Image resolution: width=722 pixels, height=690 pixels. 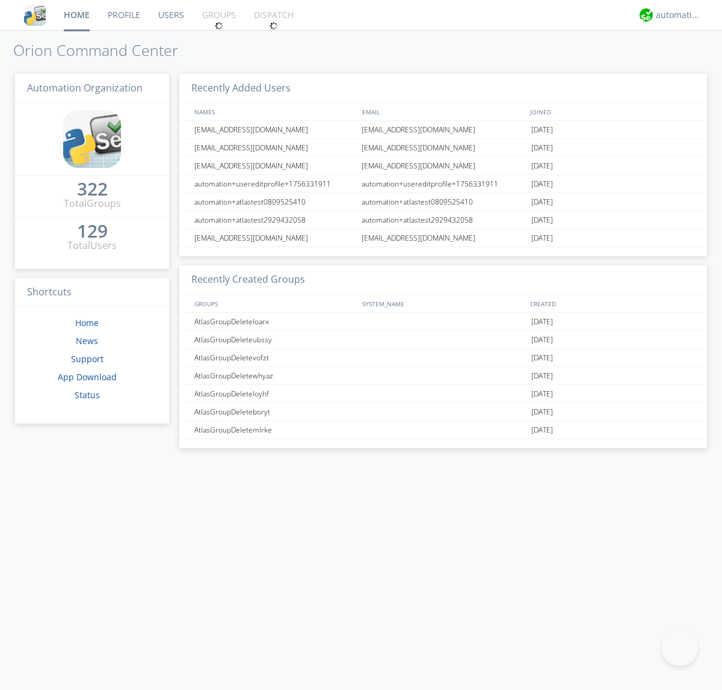 What do you see at coordinates (678, 15) in the screenshot?
I see `div: automation+atlas` at bounding box center [678, 15].